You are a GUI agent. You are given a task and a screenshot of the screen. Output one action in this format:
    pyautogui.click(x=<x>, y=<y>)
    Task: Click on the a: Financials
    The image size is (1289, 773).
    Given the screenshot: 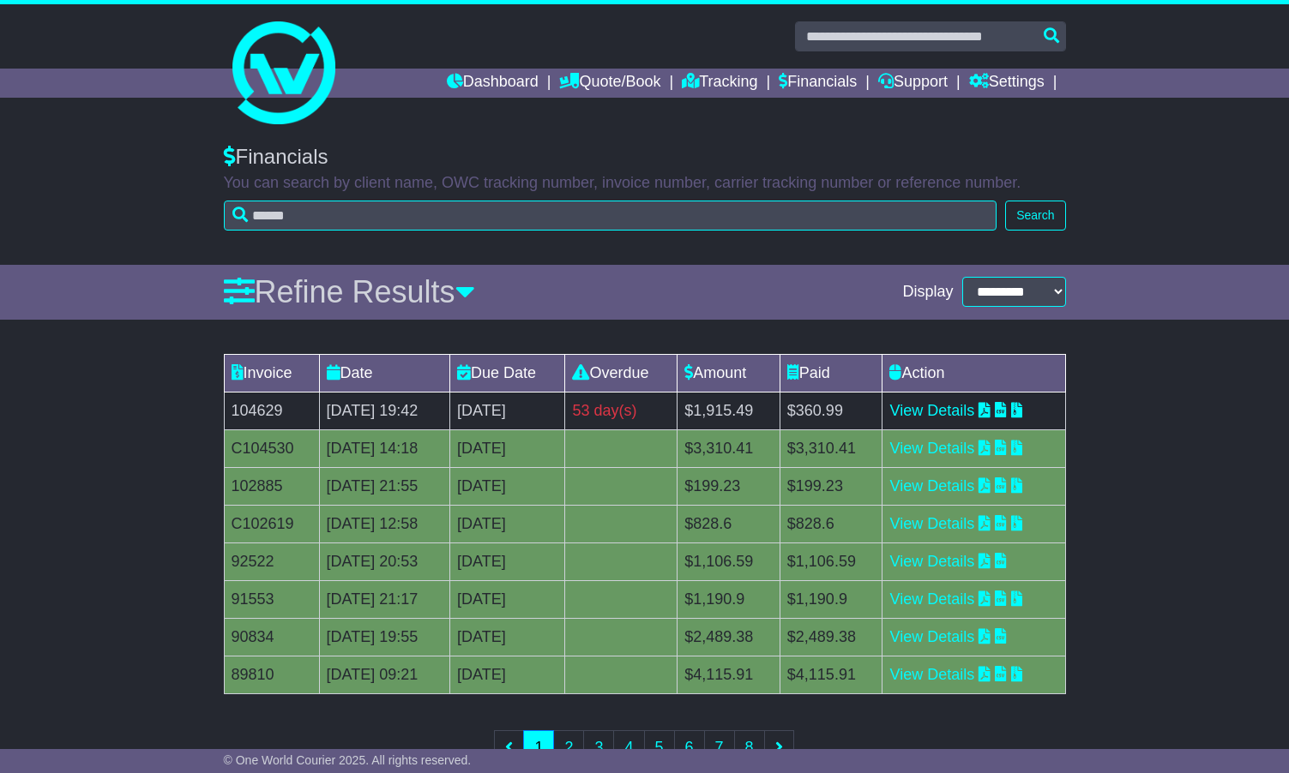 What is the action you would take?
    pyautogui.click(x=817, y=83)
    